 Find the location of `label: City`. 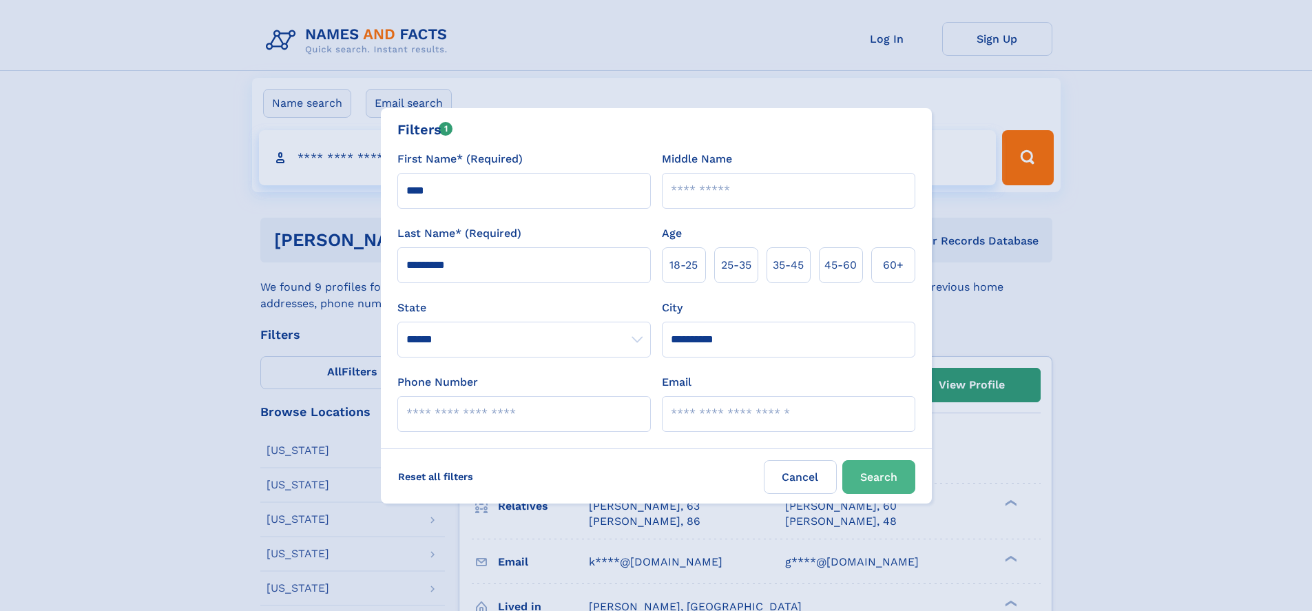

label: City is located at coordinates (672, 308).